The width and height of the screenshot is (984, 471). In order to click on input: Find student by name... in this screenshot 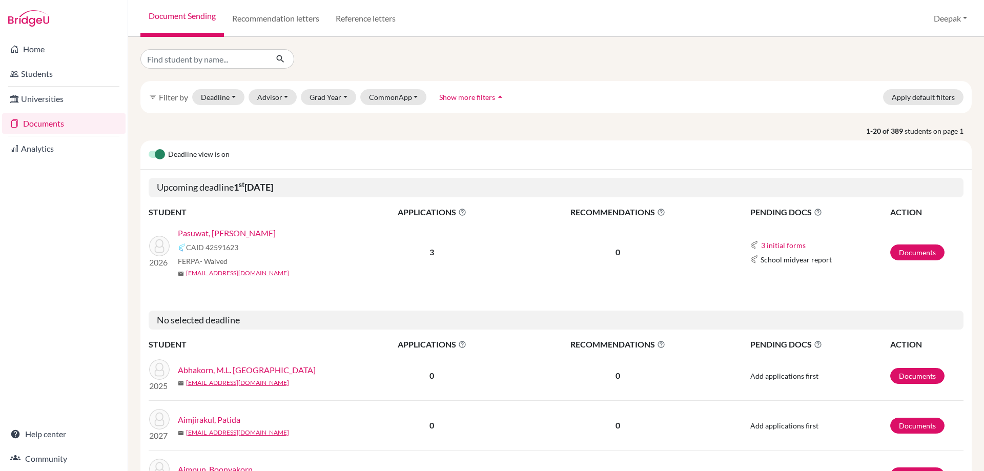, I will do `click(204, 59)`.